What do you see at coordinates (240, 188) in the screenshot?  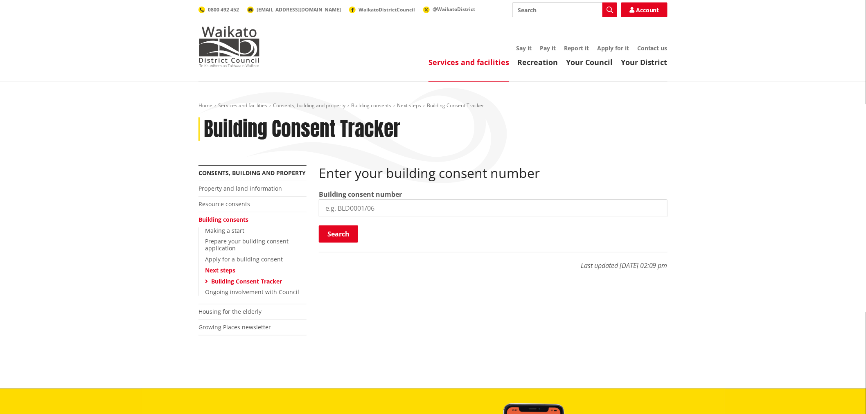 I see `a: Property and land information` at bounding box center [240, 188].